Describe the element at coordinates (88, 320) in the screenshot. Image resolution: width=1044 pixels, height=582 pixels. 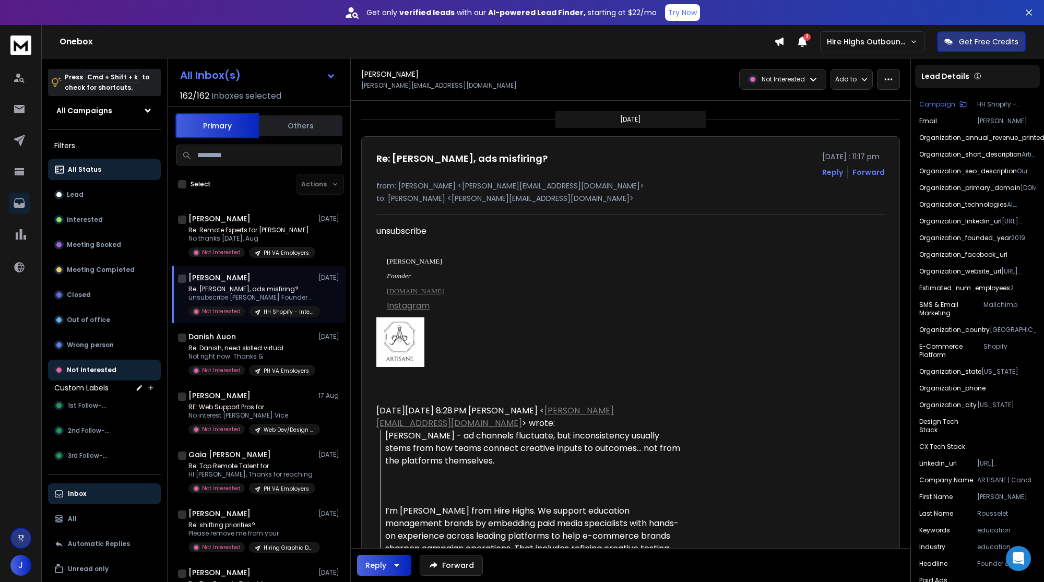
I see `p: Out of office` at that location.